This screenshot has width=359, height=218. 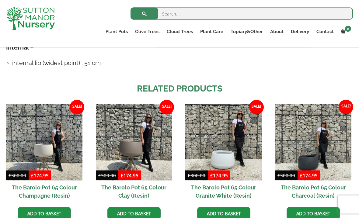 What do you see at coordinates (147, 32) in the screenshot?
I see `a: Olive Trees` at bounding box center [147, 32].